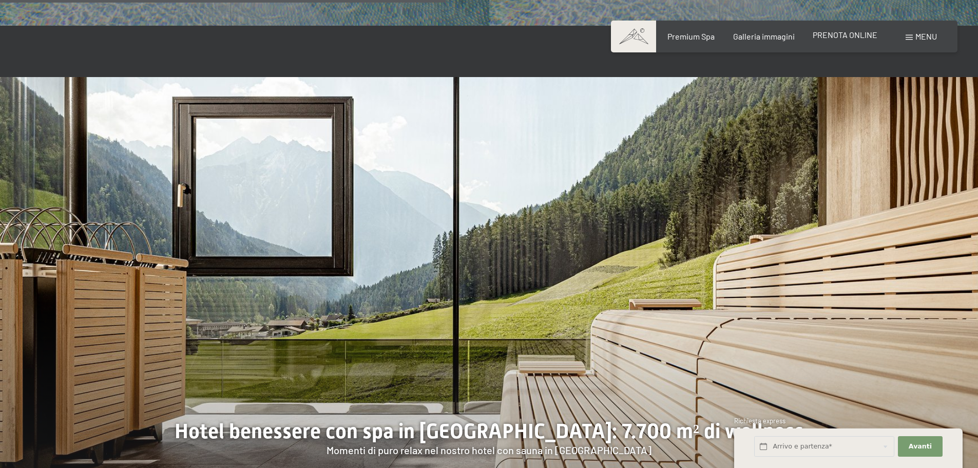  I want to click on span: Menu, so click(926, 36).